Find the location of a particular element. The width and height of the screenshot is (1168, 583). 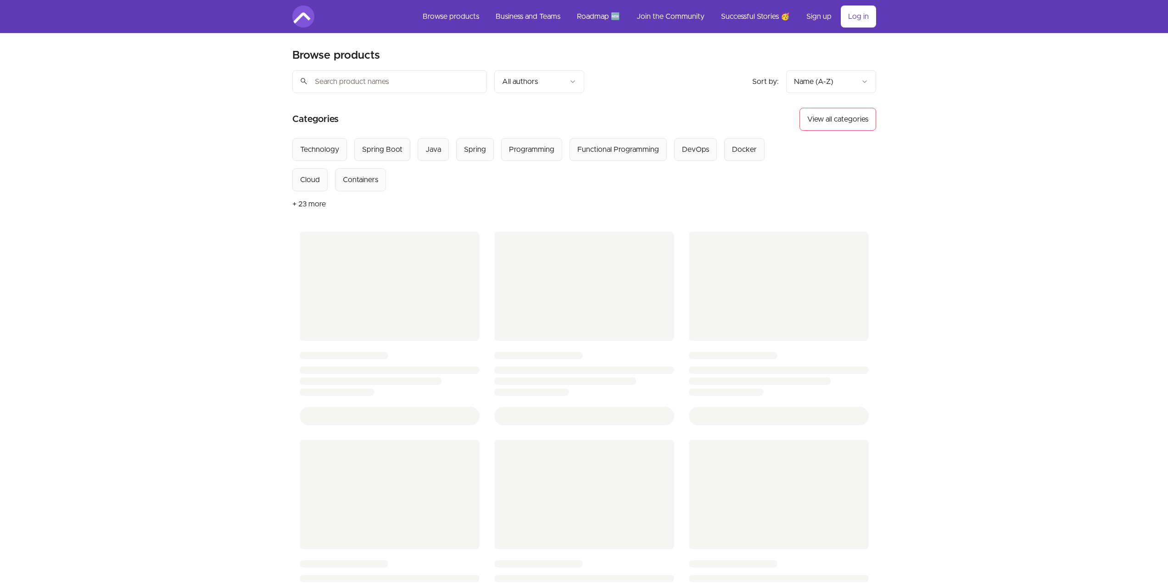

button: + 23 more is located at coordinates (309, 204).